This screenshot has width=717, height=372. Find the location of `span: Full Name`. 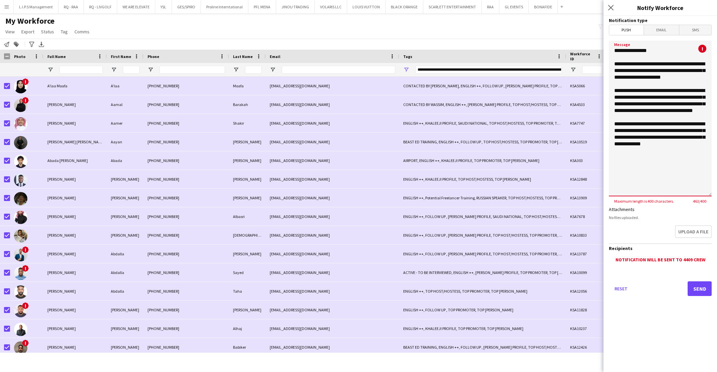

span: Full Name is located at coordinates (56, 56).